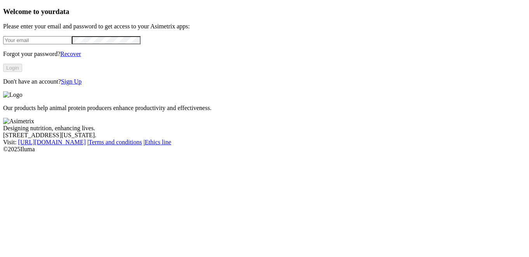  Describe the element at coordinates (265, 82) in the screenshot. I see `p: Don't have an account?` at that location.